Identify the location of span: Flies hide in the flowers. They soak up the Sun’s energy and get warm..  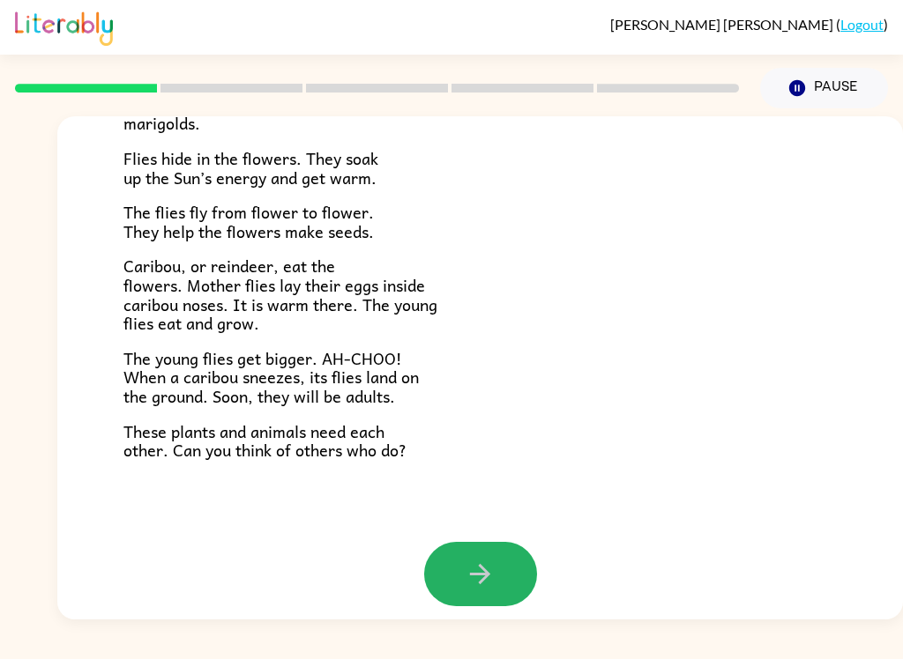
(250, 167).